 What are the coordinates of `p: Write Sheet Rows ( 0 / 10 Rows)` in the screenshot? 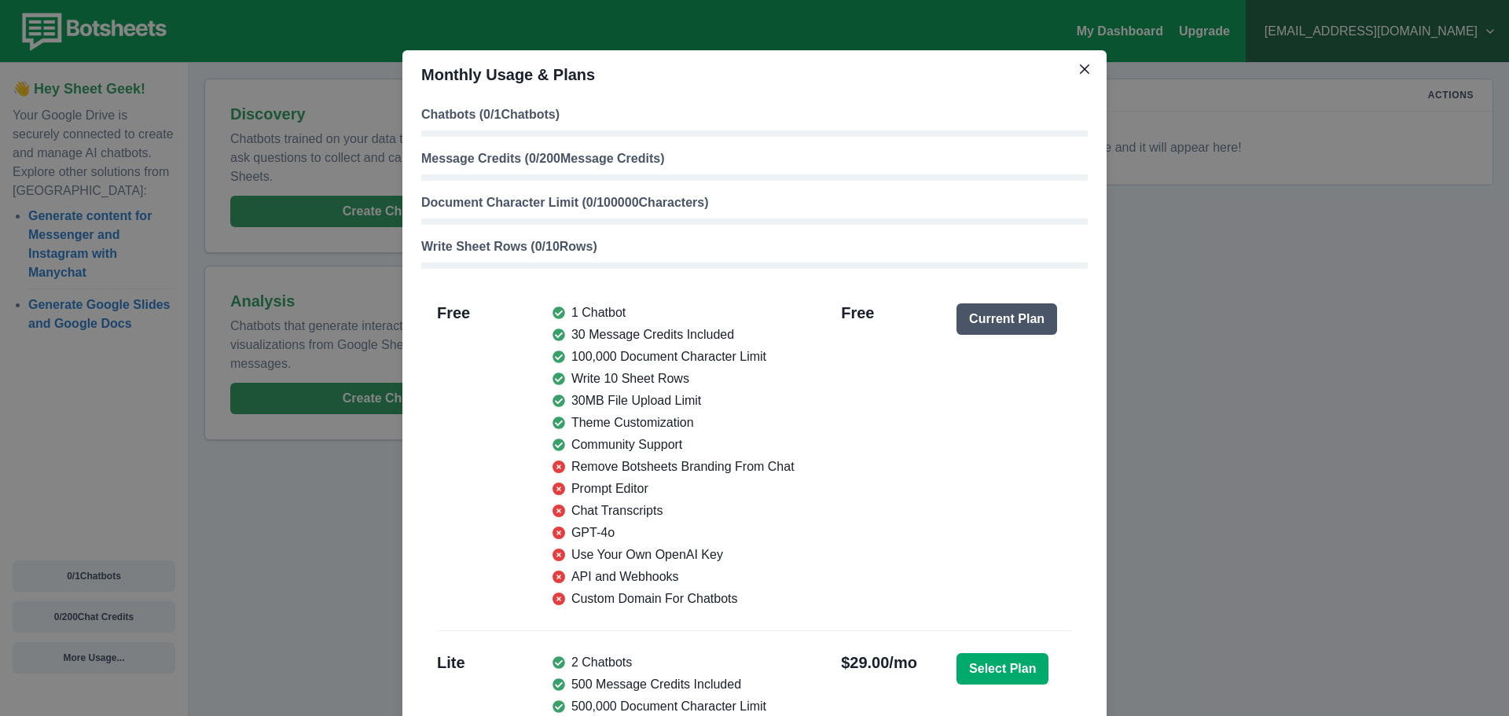 It's located at (754, 247).